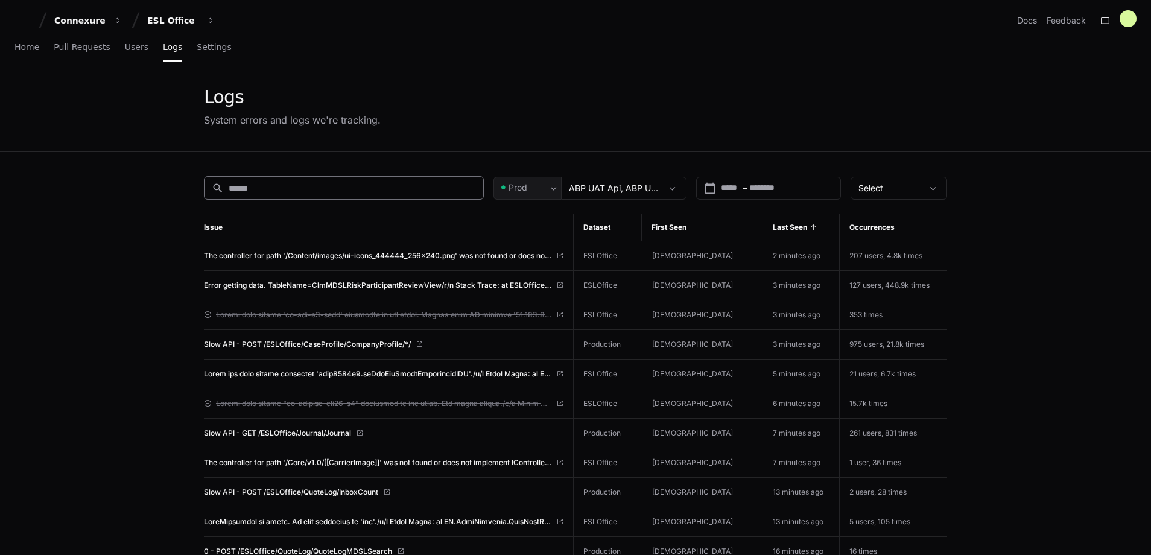 This screenshot has height=555, width=1151. What do you see at coordinates (378, 463) in the screenshot?
I see `span: The controller for path '/Core/v1.0/[[CarrierImage]]' was not found or does not implement IContro...` at bounding box center [378, 463].